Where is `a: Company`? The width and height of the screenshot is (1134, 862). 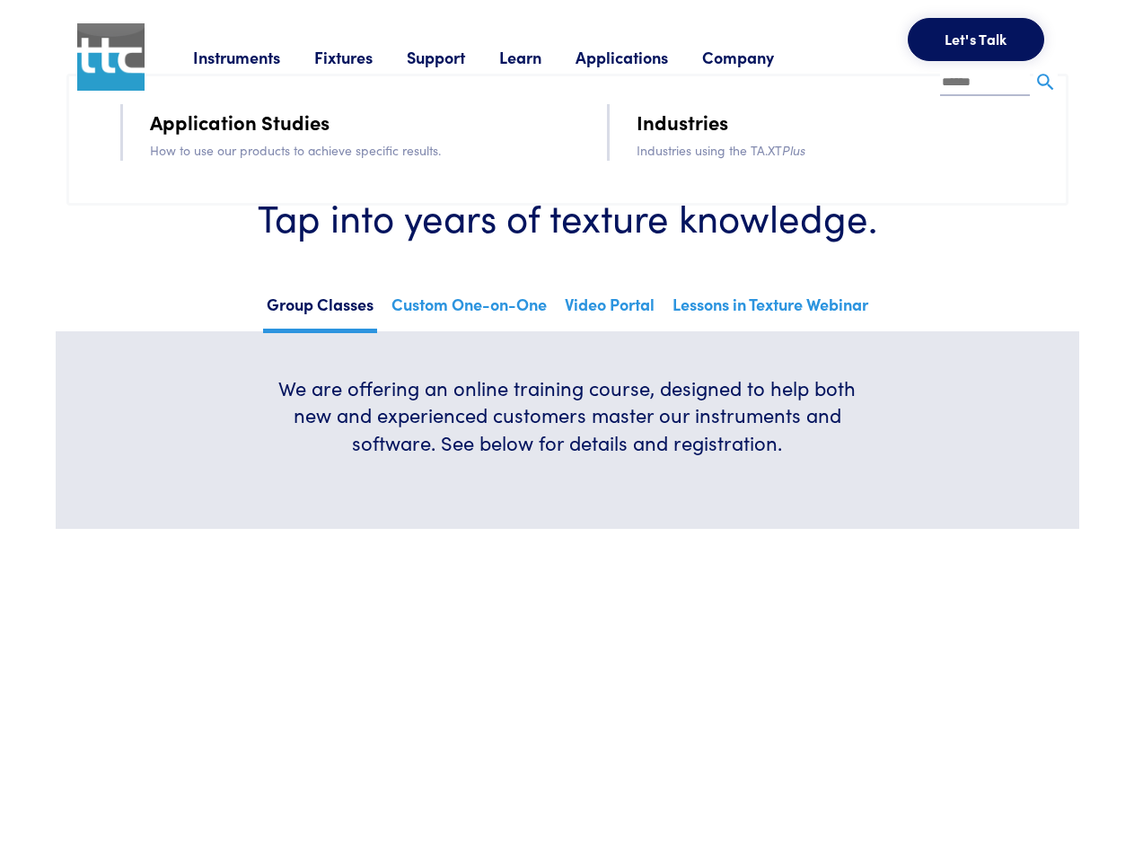
a: Company is located at coordinates (755, 57).